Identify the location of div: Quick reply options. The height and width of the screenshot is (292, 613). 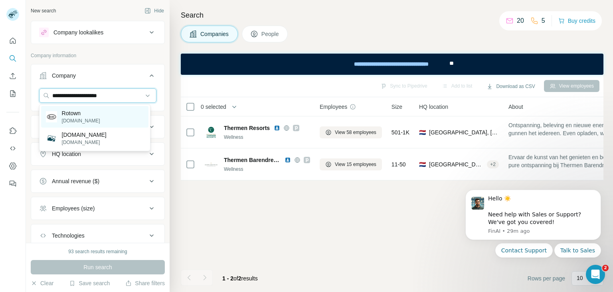
(80, 70).